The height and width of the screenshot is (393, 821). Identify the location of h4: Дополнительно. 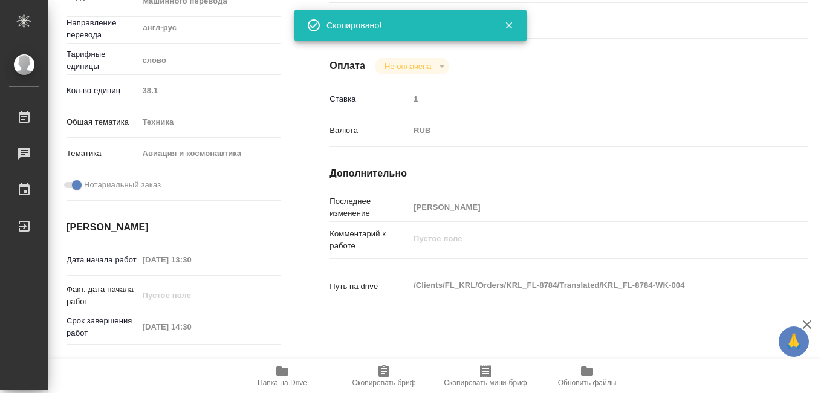
(568, 173).